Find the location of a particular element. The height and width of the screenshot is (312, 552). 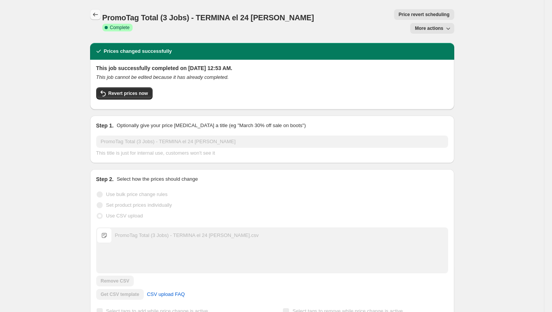

p: Select how the prices should change is located at coordinates (157, 179).